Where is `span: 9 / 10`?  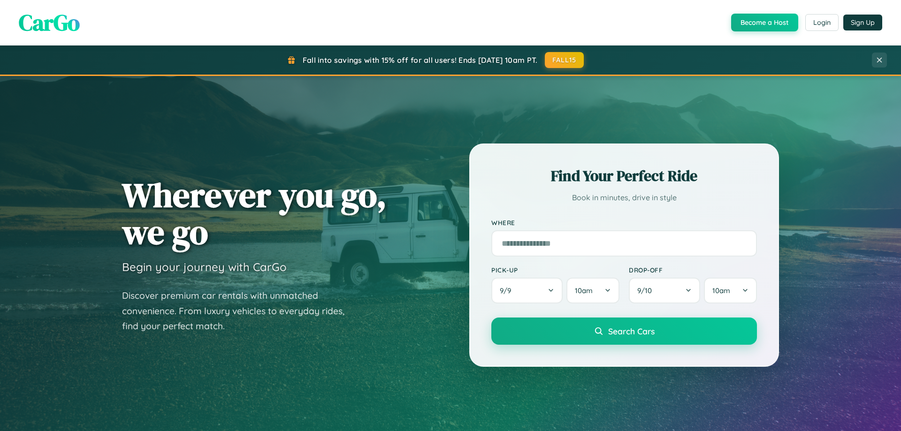
span: 9 / 10 is located at coordinates (647, 290).